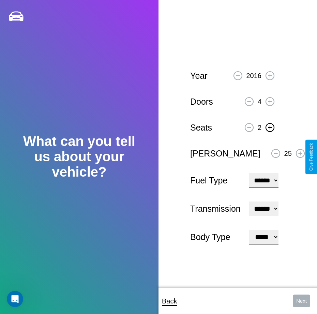 The width and height of the screenshot is (317, 314). What do you see at coordinates (302, 301) in the screenshot?
I see `button: Next` at bounding box center [302, 301].